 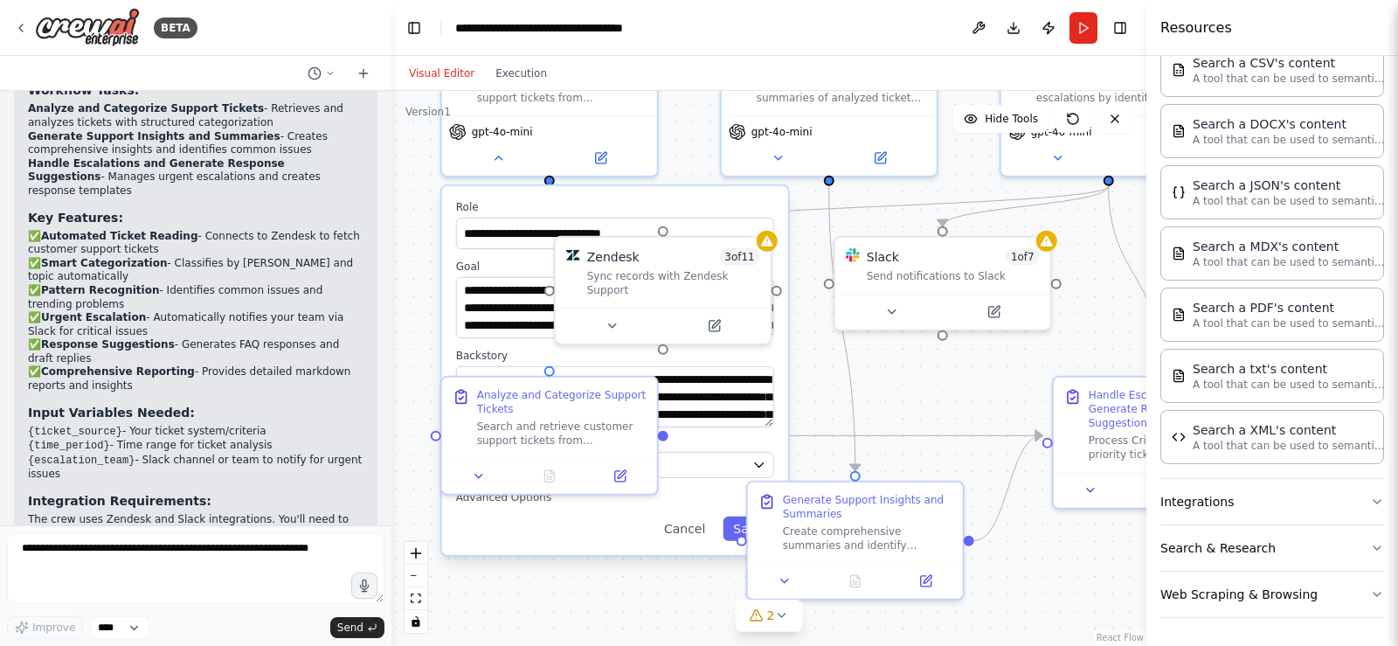 I want to click on button: Visual Editor, so click(x=441, y=73).